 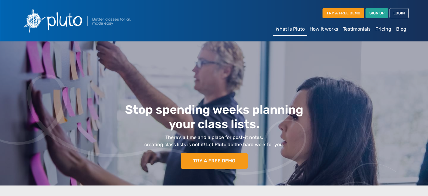 I want to click on h1: Stop spending weeks planning your class lists., so click(x=214, y=117).